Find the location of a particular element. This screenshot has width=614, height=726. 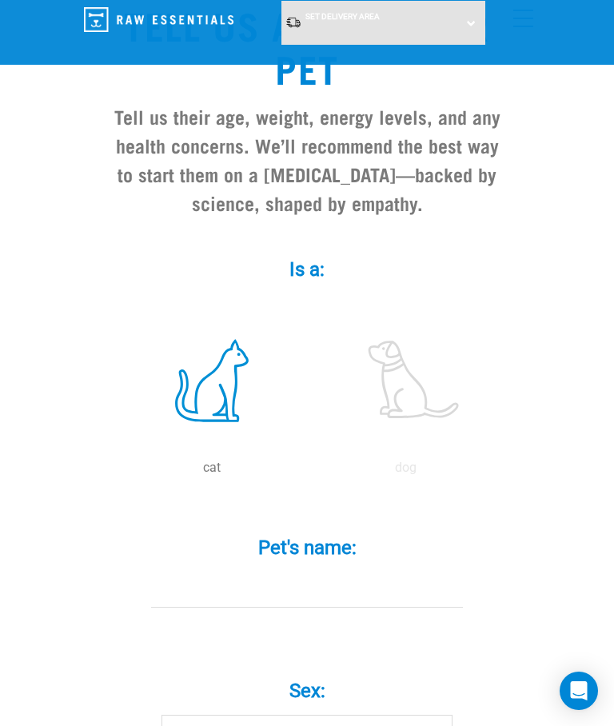

label: Pet's name: is located at coordinates (307, 548).